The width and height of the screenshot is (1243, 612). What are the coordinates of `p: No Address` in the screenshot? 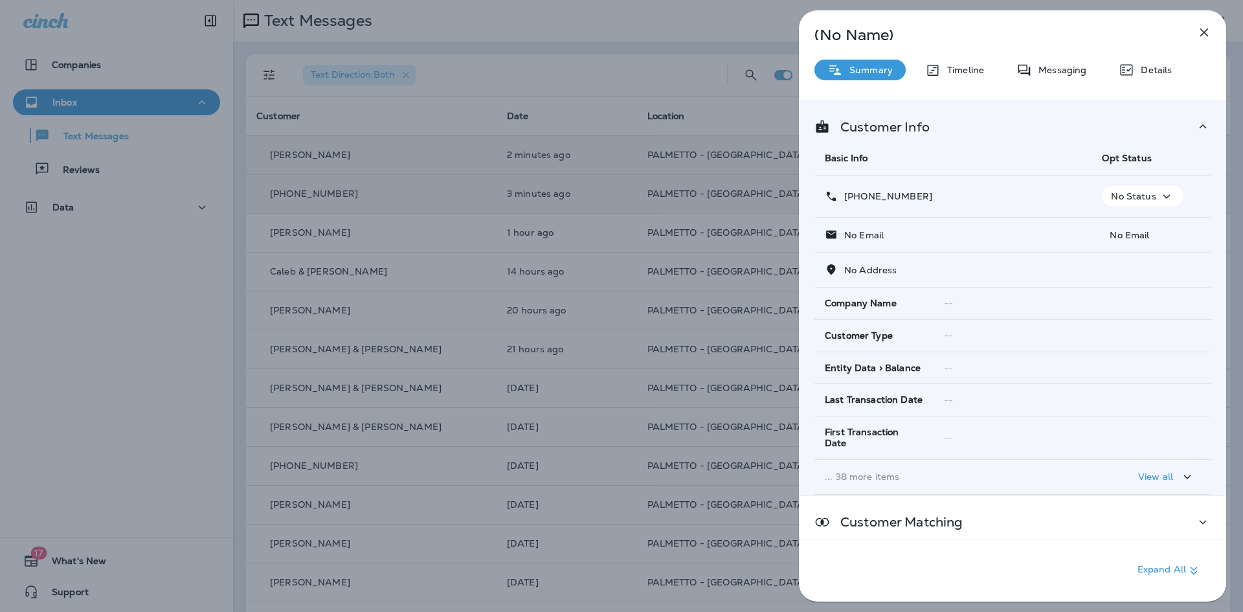 It's located at (867, 270).